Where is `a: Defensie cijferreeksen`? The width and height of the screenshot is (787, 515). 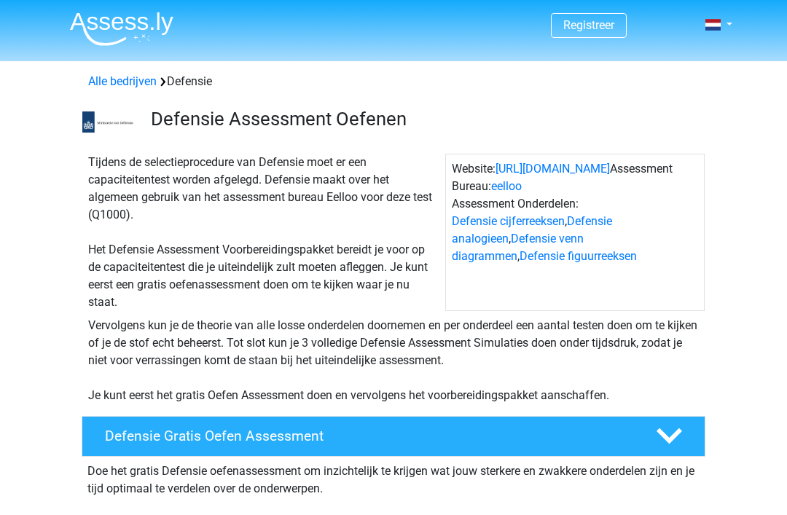
a: Defensie cijferreeksen is located at coordinates (508, 221).